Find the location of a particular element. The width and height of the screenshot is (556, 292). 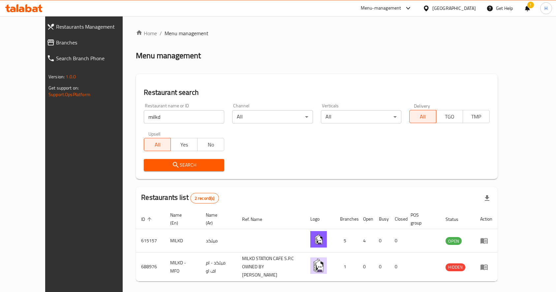

span: Restaurants Management is located at coordinates (94, 27).